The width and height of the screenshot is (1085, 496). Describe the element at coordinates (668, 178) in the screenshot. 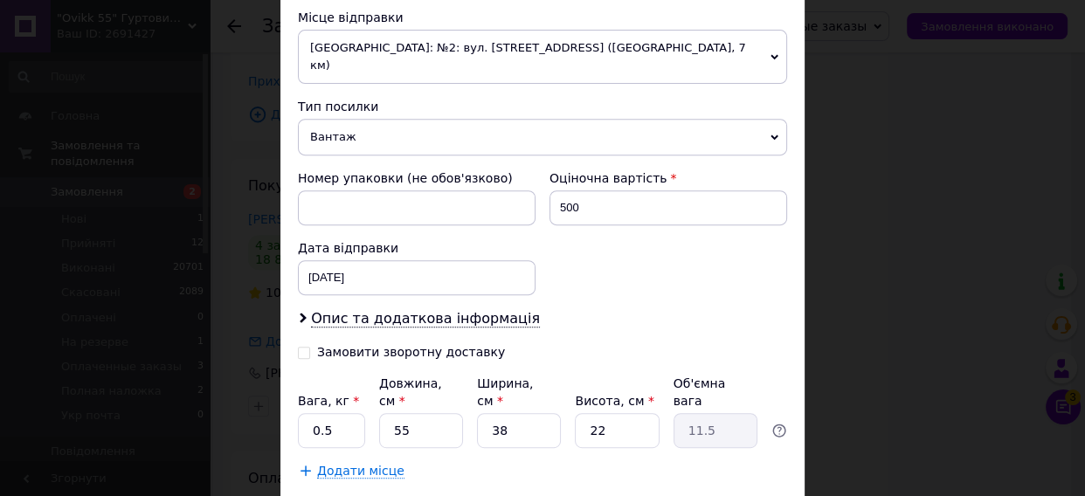

I see `div: Оціночна вартість` at that location.